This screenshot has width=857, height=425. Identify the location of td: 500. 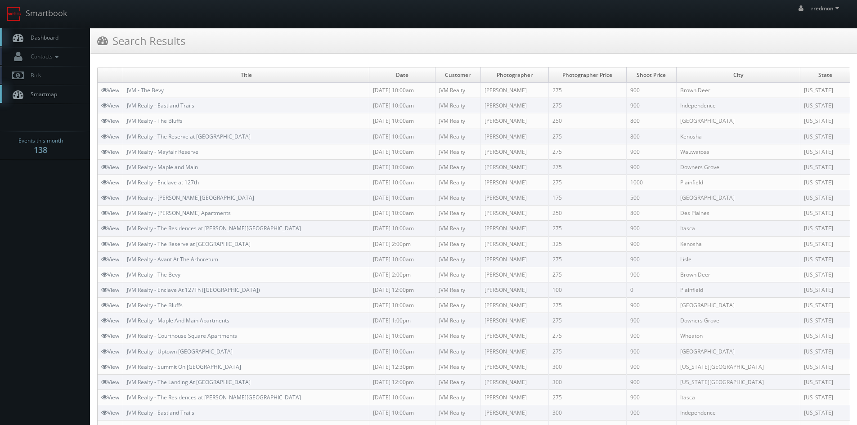
(651, 198).